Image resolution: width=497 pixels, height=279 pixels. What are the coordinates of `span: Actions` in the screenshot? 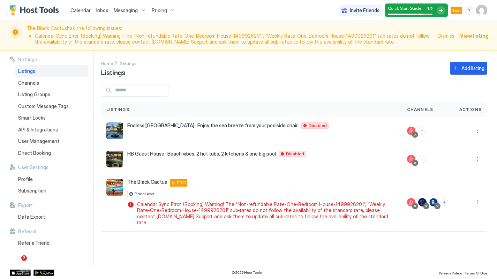 It's located at (470, 109).